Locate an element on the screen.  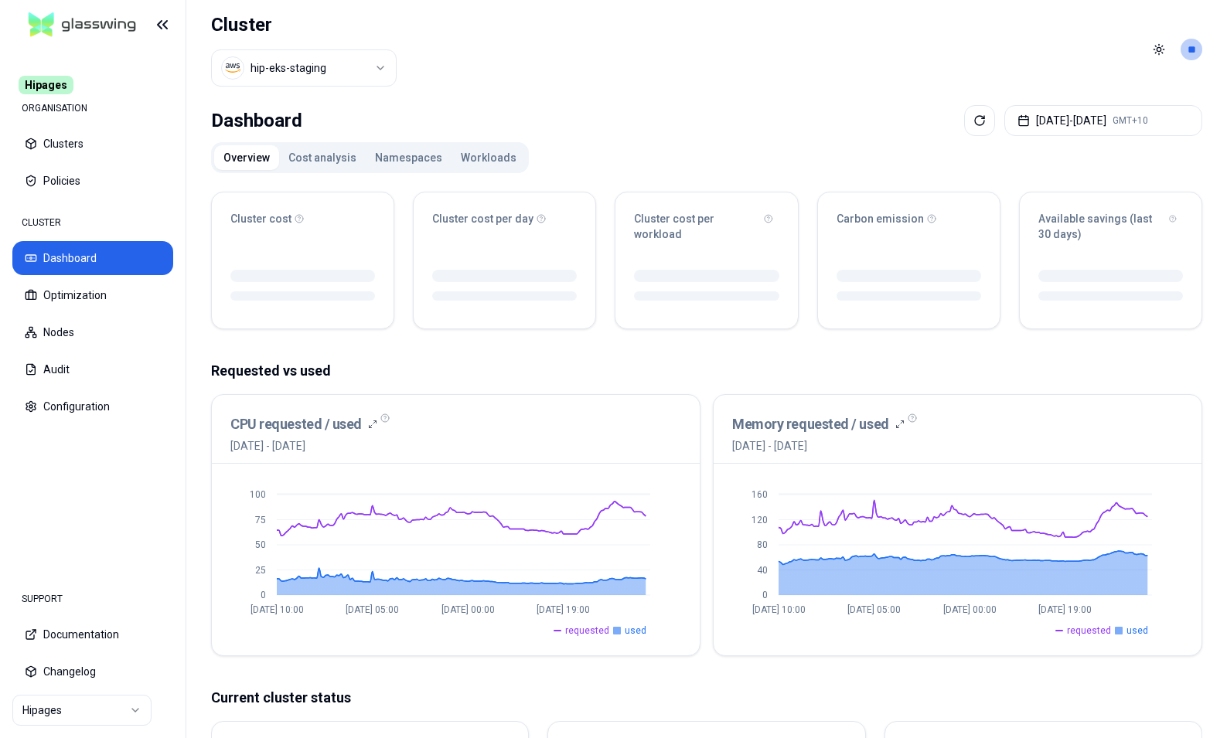
div: Dashboard is located at coordinates (257, 121).